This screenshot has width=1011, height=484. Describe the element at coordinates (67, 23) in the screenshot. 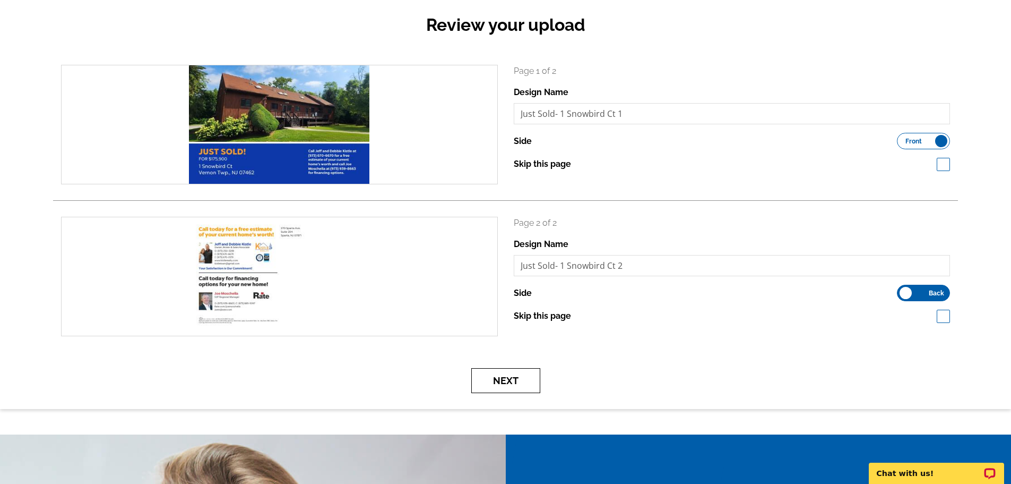

I see `p: Chat with us!` at that location.